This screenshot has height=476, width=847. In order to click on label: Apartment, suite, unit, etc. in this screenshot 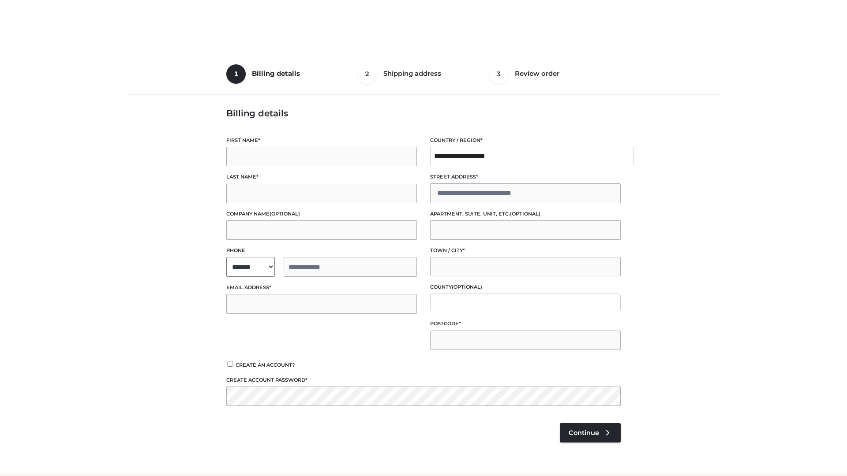, I will do `click(525, 214)`.